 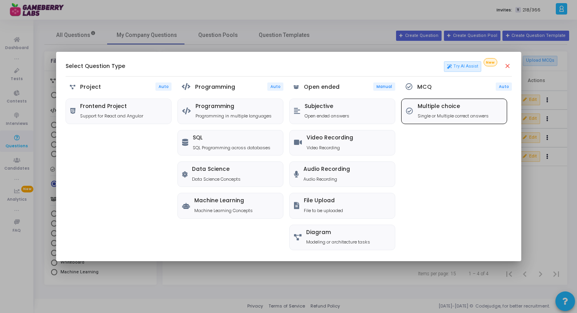 I want to click on h5: Project, so click(x=90, y=87).